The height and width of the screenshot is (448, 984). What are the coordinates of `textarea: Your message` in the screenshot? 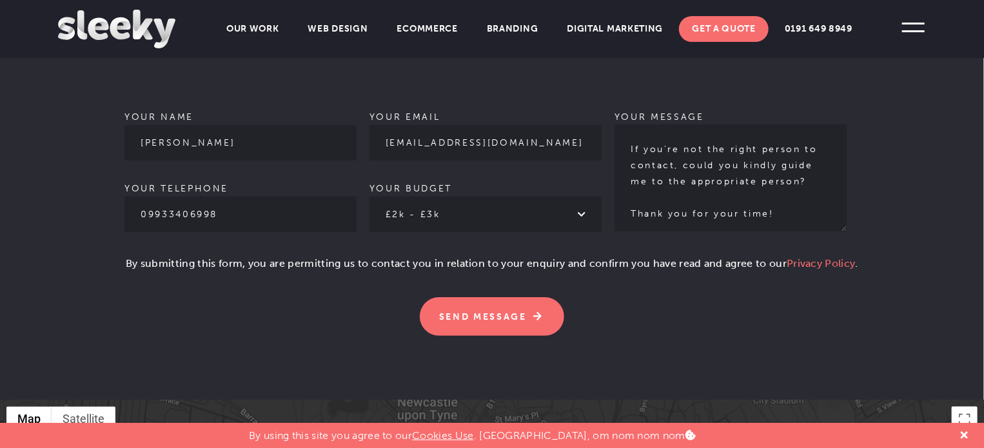 It's located at (731, 178).